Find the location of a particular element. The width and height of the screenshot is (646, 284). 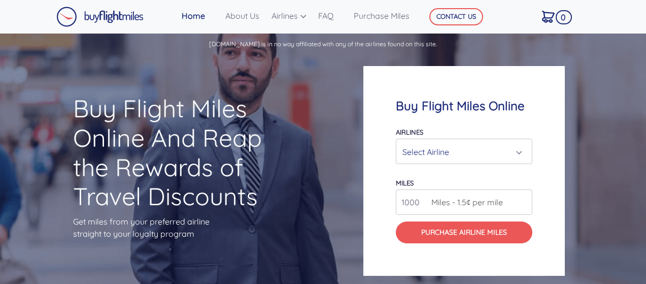

label: Airlines is located at coordinates (410, 132).